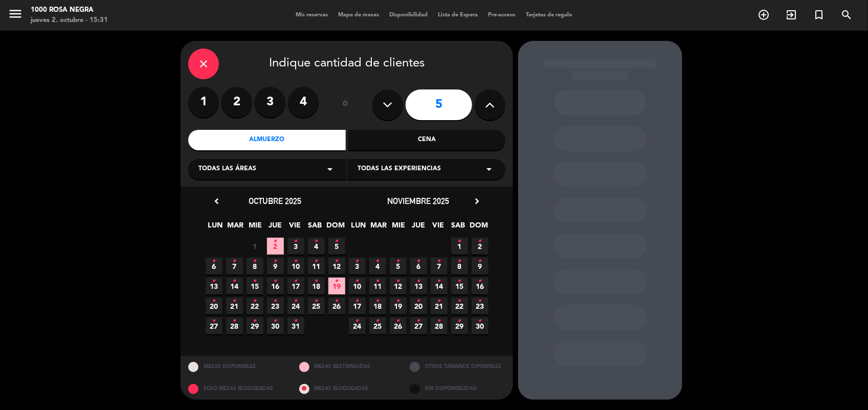 The image size is (868, 410). I want to click on div: SIN DISPONIBILIDAD, so click(457, 389).